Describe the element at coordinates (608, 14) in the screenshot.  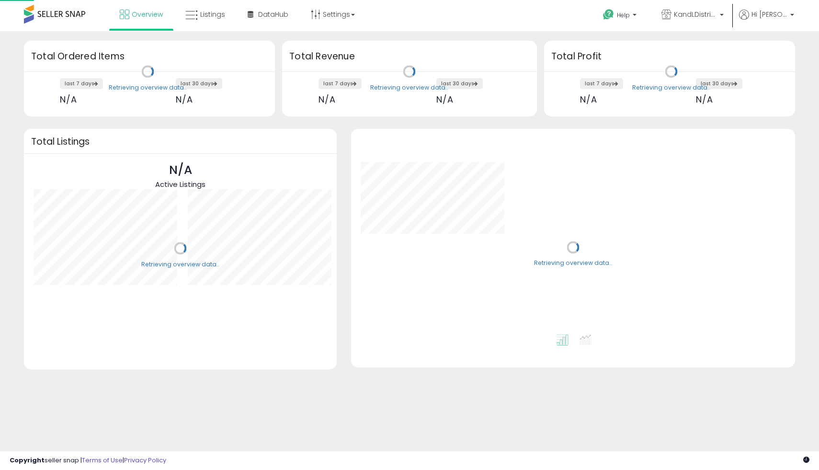
I see `i: Get Help` at that location.